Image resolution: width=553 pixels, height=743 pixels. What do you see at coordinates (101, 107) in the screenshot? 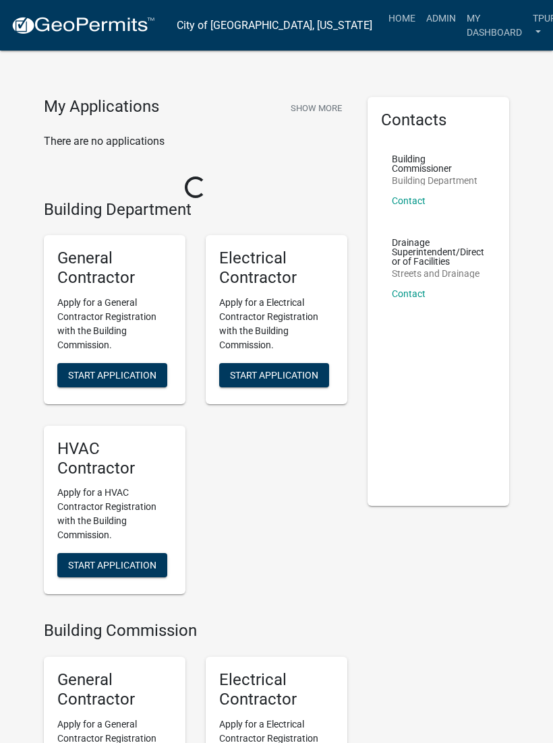
I see `h4: My Applications` at bounding box center [101, 107].